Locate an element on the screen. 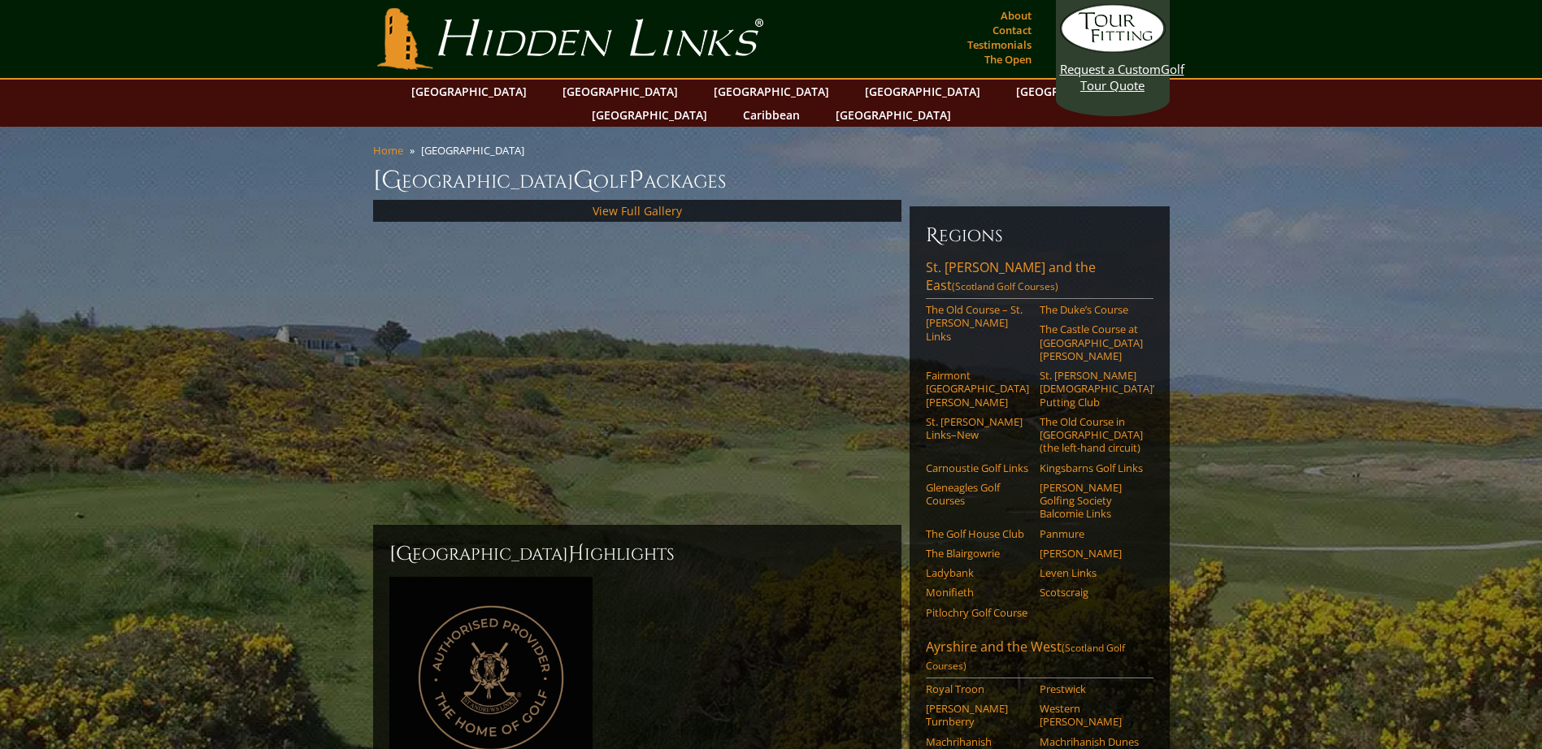 Image resolution: width=1542 pixels, height=749 pixels. a: Machrihanish Dunes is located at coordinates (1091, 742).